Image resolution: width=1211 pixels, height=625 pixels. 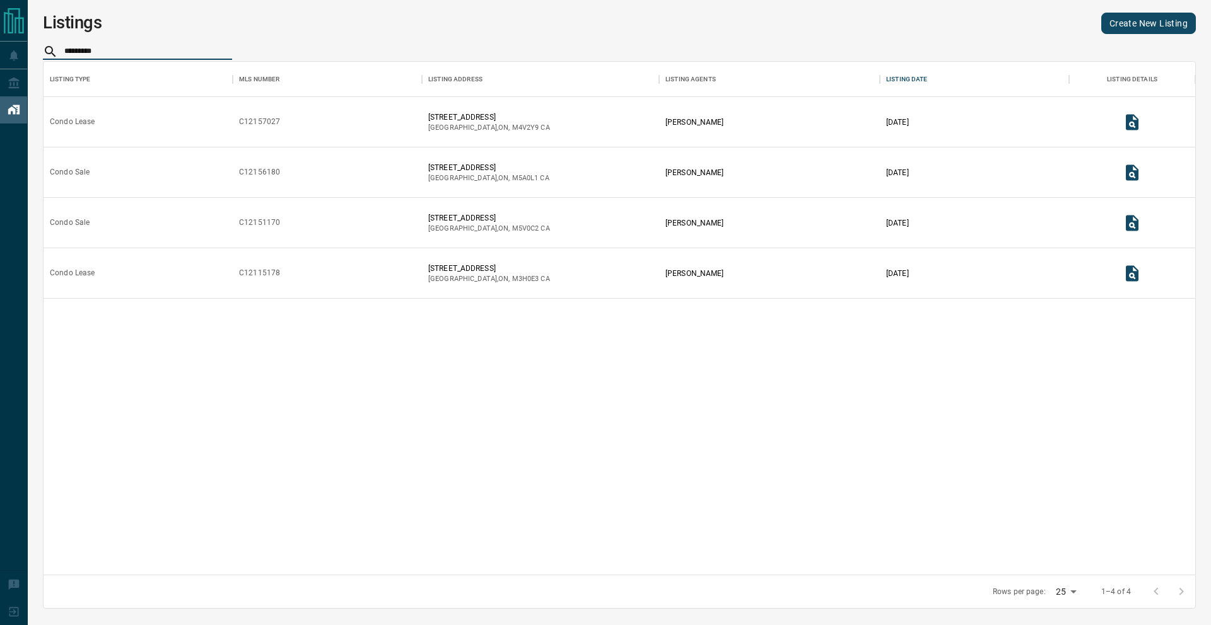 I want to click on h1: Listings, so click(x=73, y=23).